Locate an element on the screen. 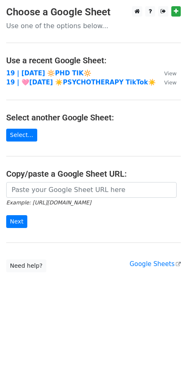  p: Use one of the options below... is located at coordinates (93, 26).